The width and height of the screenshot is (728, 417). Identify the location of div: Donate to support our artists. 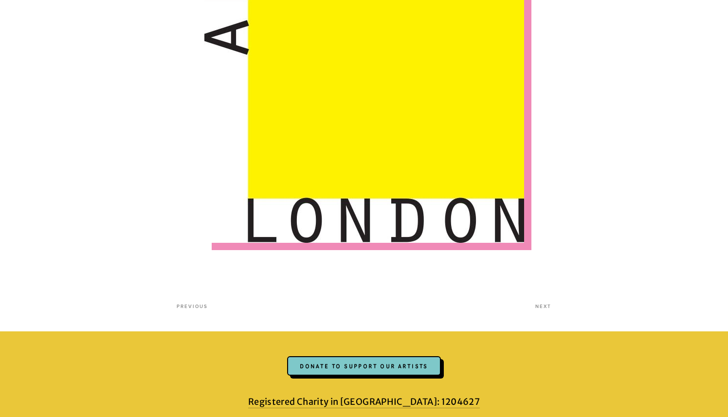
(364, 366).